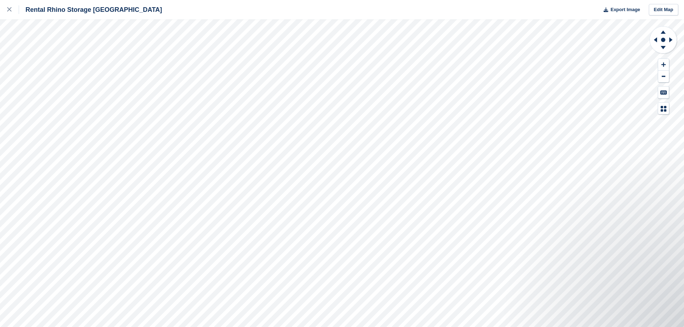  I want to click on button: Map Legend, so click(664, 109).